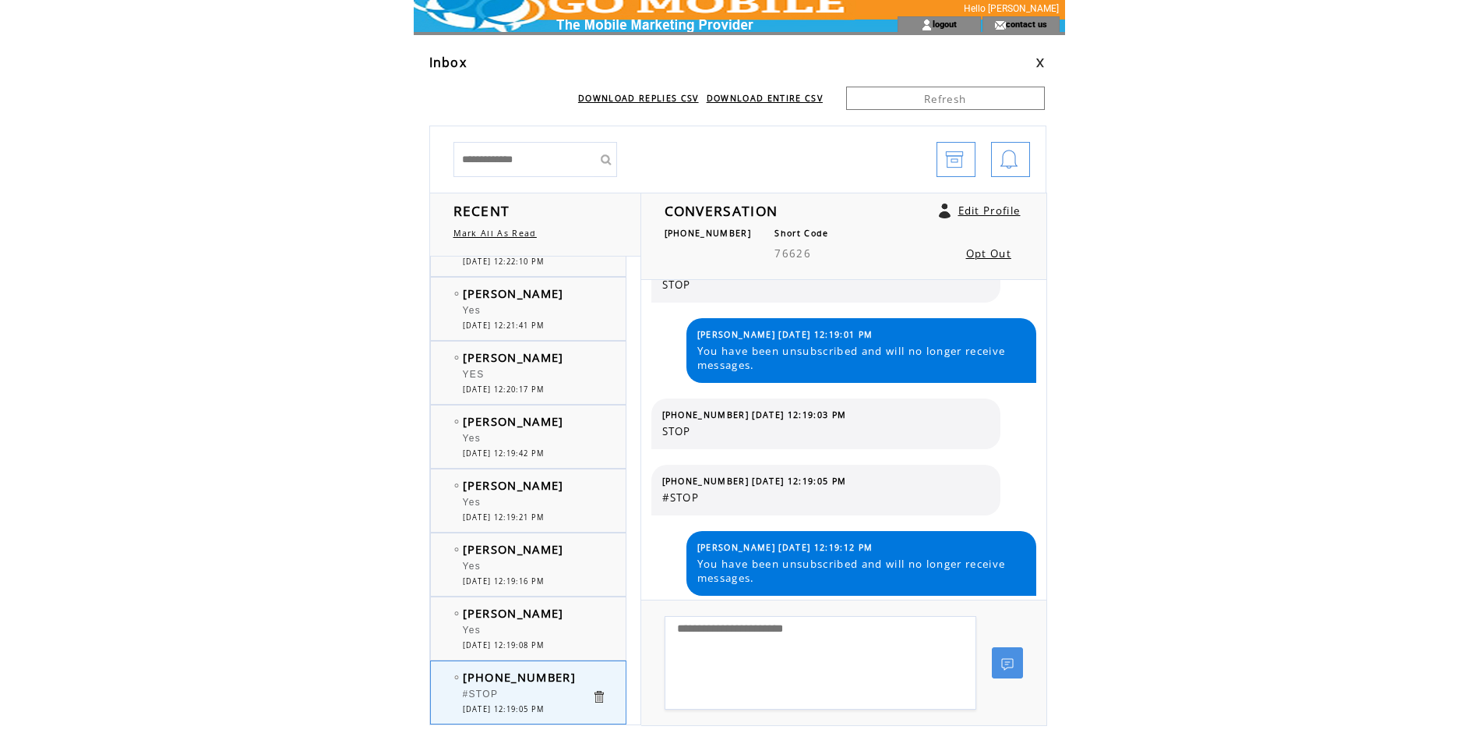 This screenshot has height=744, width=1478. What do you see at coordinates (1026, 23) in the screenshot?
I see `a: contact us` at bounding box center [1026, 23].